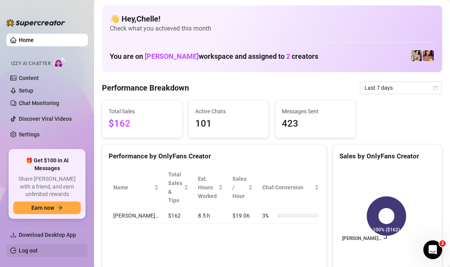 The width and height of the screenshot is (450, 267). I want to click on td: 8.5 h, so click(211, 216).